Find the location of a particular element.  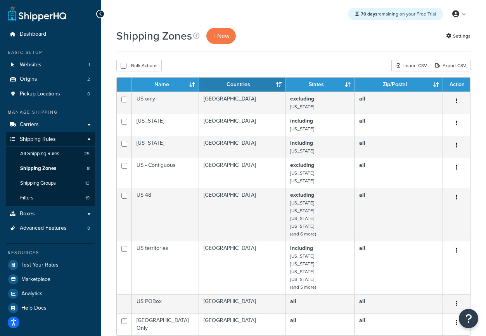

div: Resources is located at coordinates (50, 253).